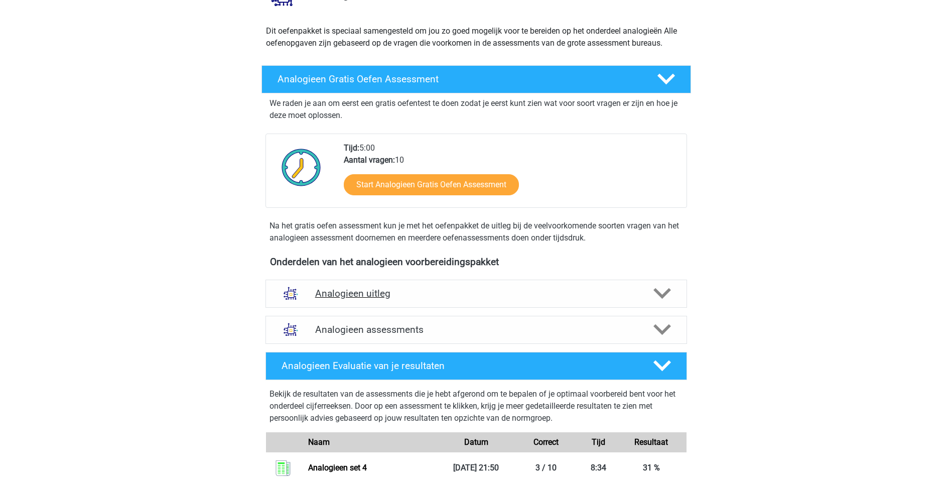  I want to click on a: assessments Analogieen assessments, so click(476, 330).